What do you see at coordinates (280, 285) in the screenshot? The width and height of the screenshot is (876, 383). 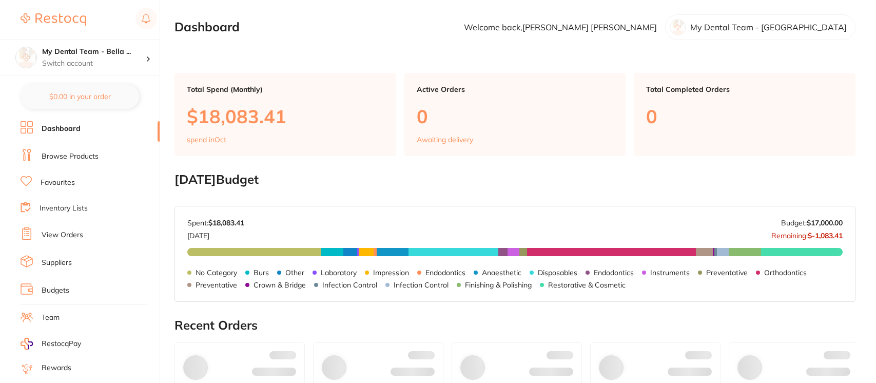 I see `p: Crown & Bridge` at bounding box center [280, 285].